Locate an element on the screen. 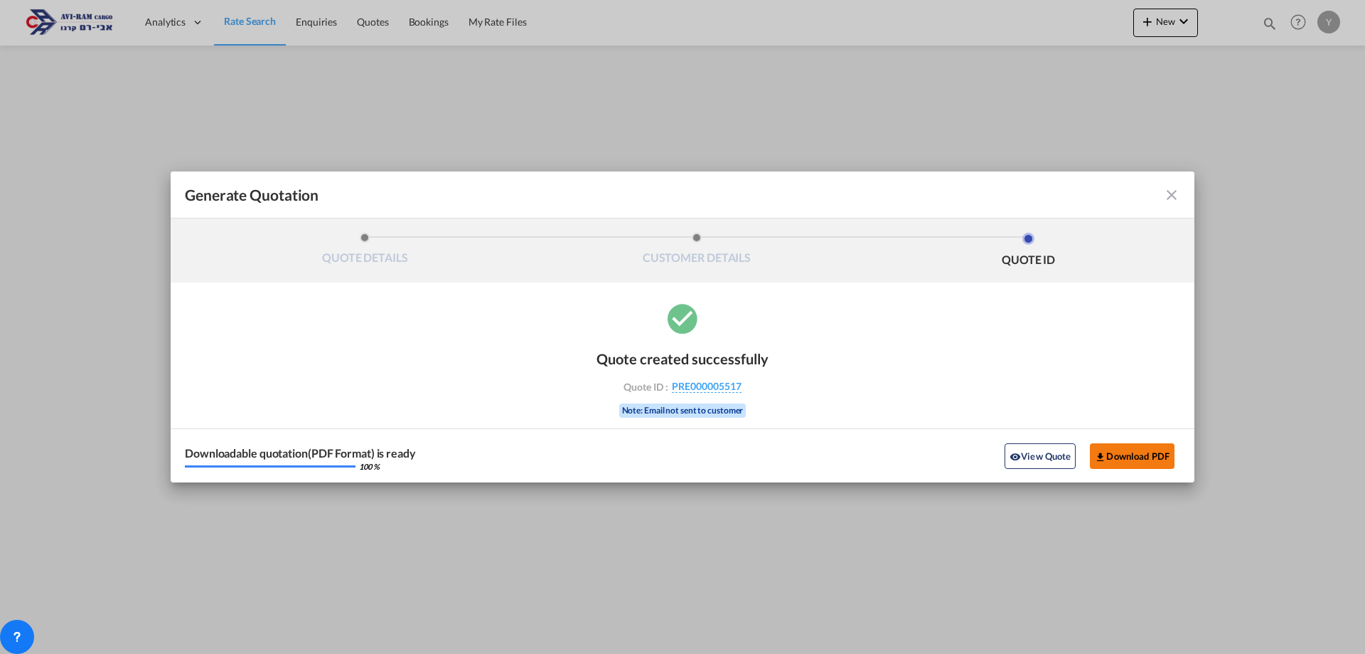 This screenshot has height=654, width=1365. button: icon-eyeView Quote is located at coordinates (1040, 456).